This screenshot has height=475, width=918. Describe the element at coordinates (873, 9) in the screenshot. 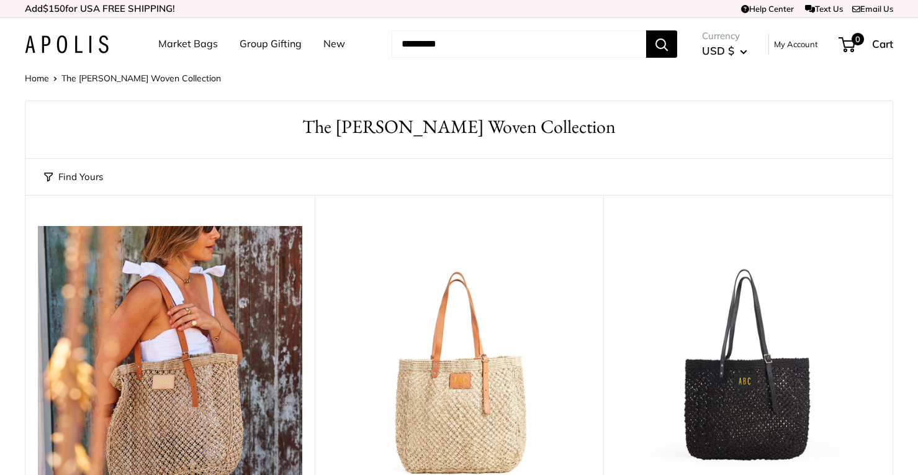

I see `a: Email Us` at that location.